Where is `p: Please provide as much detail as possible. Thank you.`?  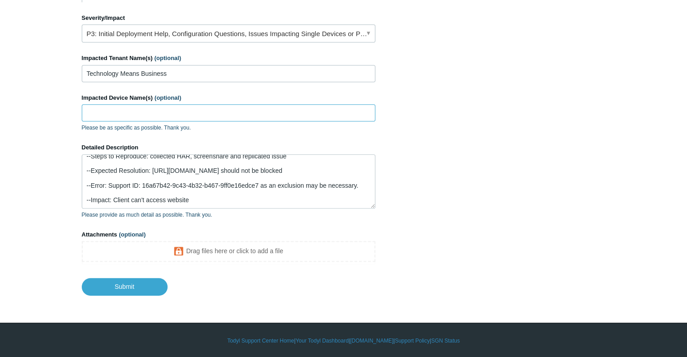
p: Please provide as much detail as possible. Thank you. is located at coordinates (228, 215).